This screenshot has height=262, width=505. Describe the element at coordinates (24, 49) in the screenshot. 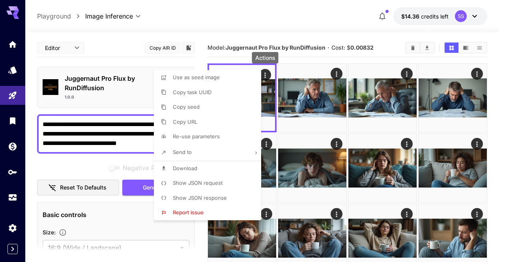

I see `img: tab_domain_overview_orange.svg` at that location.